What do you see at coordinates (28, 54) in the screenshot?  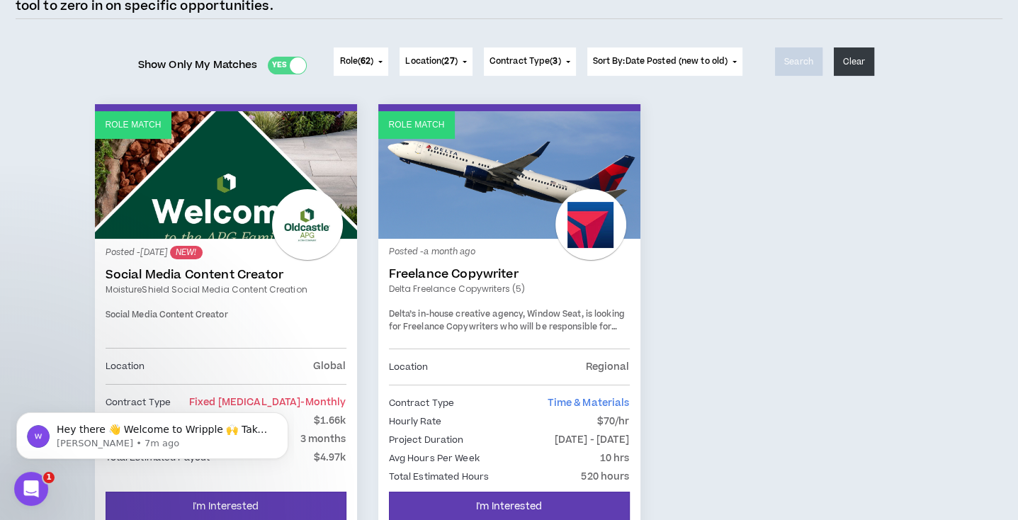 I see `img: Profile image for Morgan` at bounding box center [28, 54].